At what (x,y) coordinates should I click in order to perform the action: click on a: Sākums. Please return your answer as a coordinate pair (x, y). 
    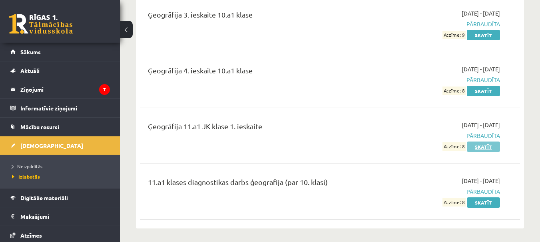
    Looking at the image, I should click on (60, 52).